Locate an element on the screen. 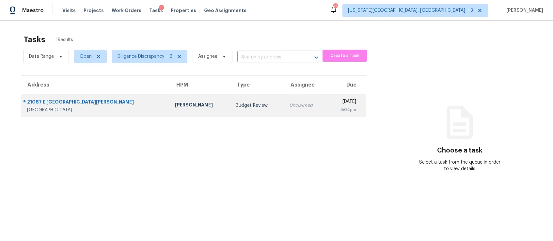 The width and height of the screenshot is (553, 241). th: Assignee is located at coordinates (305, 85).